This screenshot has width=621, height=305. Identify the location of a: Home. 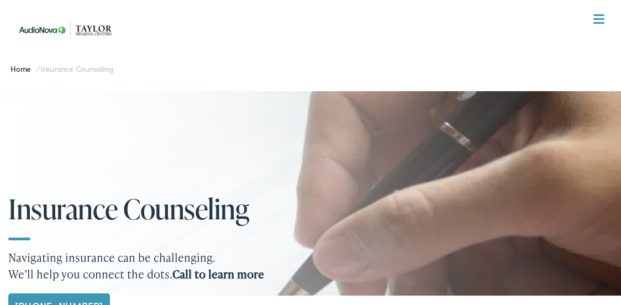
(23, 69).